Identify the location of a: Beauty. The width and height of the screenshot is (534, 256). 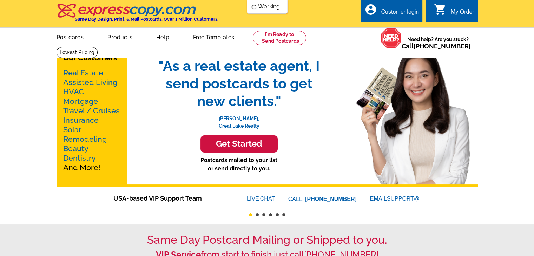
(76, 148).